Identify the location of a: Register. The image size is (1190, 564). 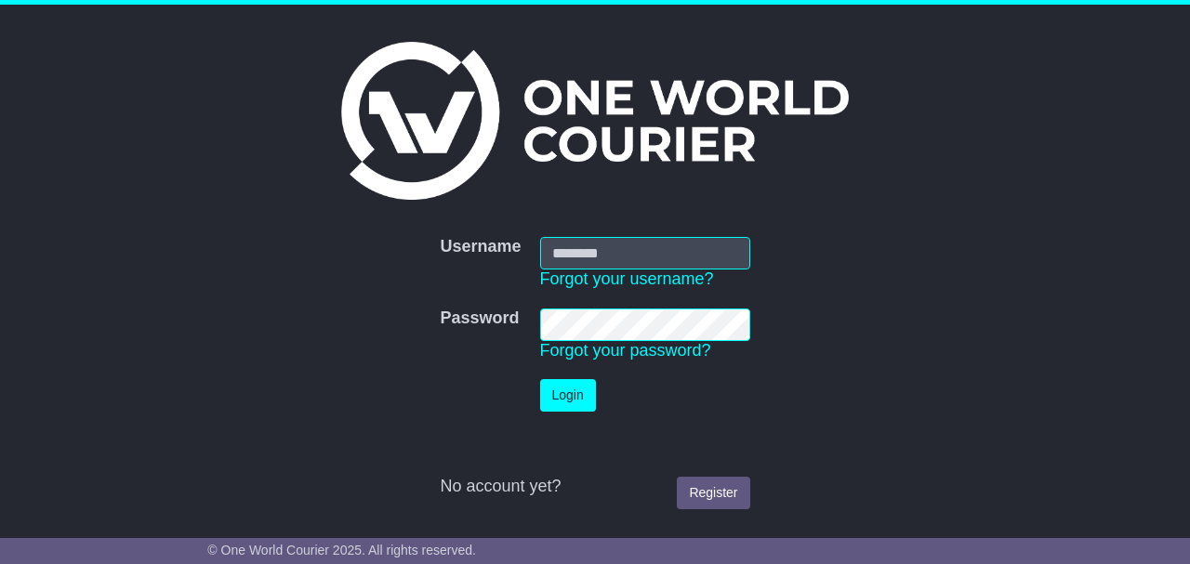
(713, 493).